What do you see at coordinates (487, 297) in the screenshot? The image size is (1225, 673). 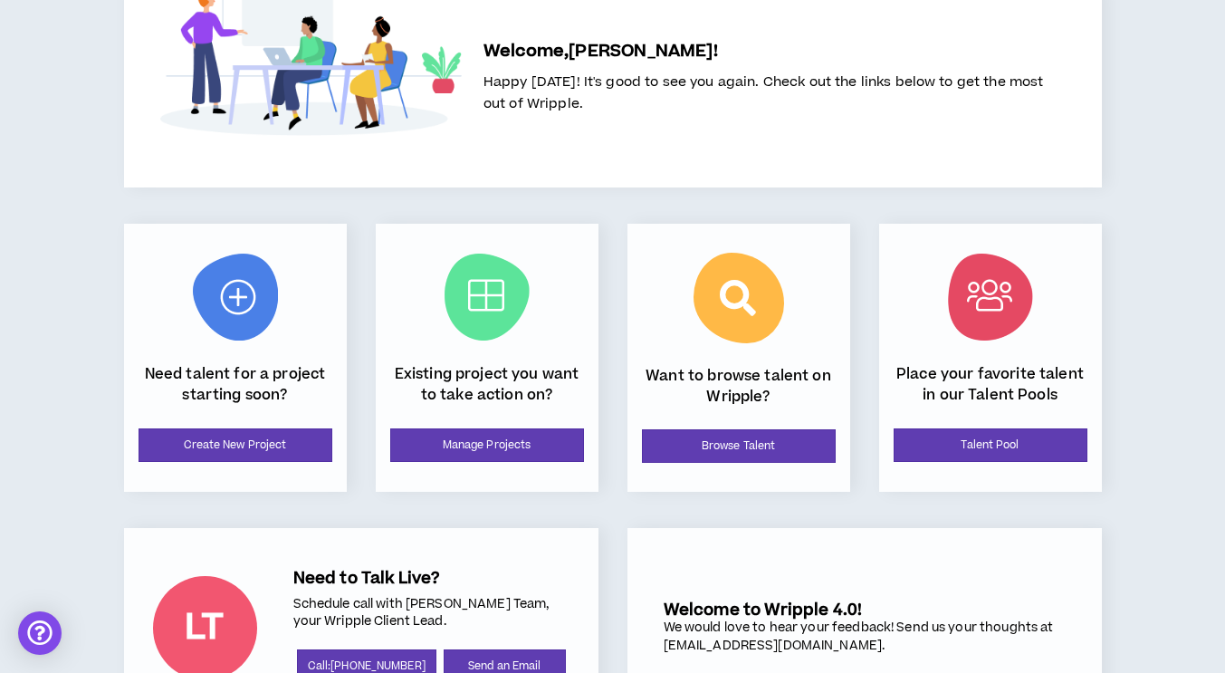 I see `img: Current Projects` at bounding box center [487, 297].